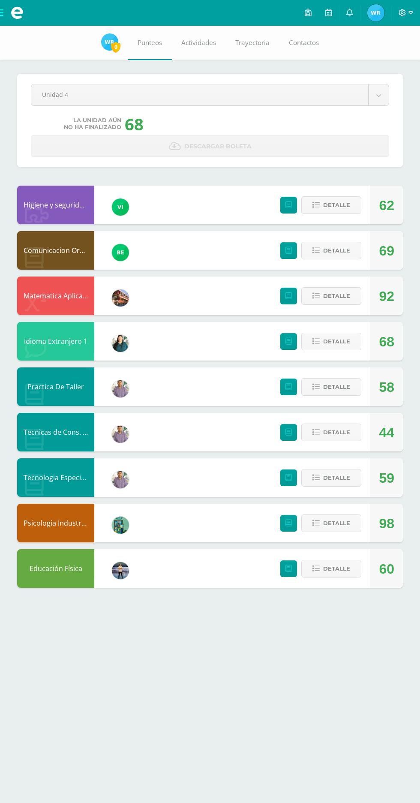  Describe the element at coordinates (56, 341) in the screenshot. I see `div: Idioma Extranjero 1` at that location.